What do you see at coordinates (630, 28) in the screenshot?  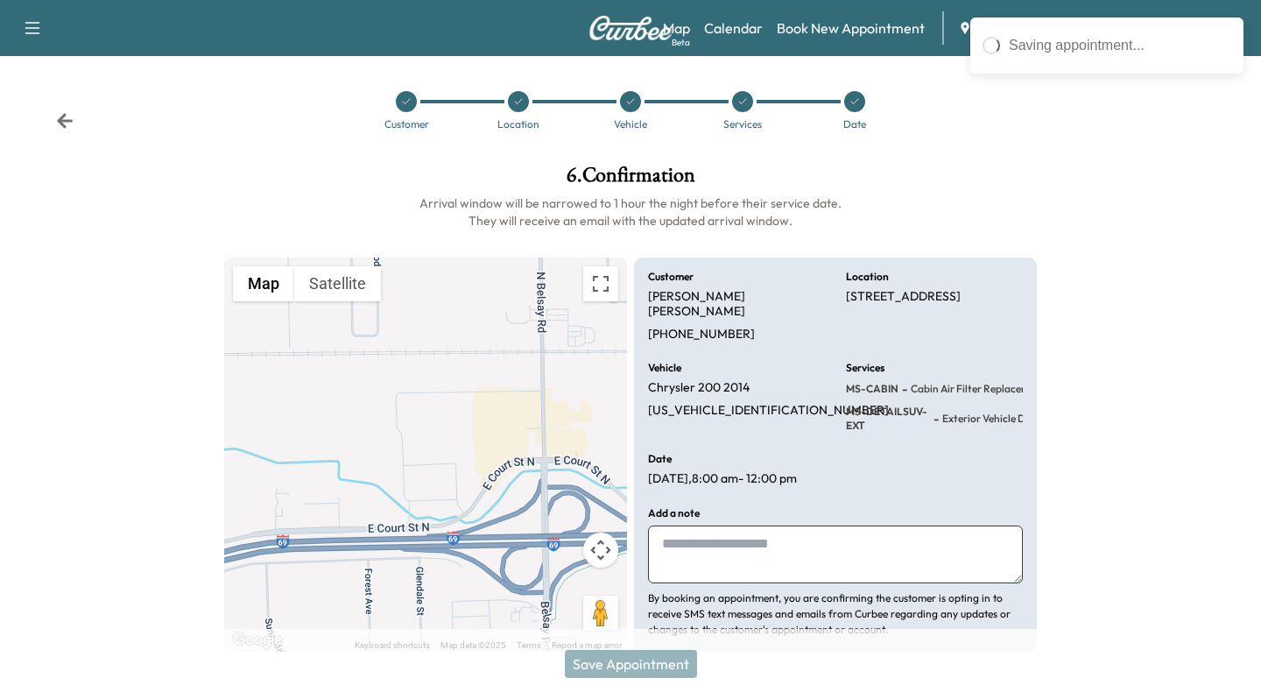 I see `img: Curbee Logo` at bounding box center [630, 28].